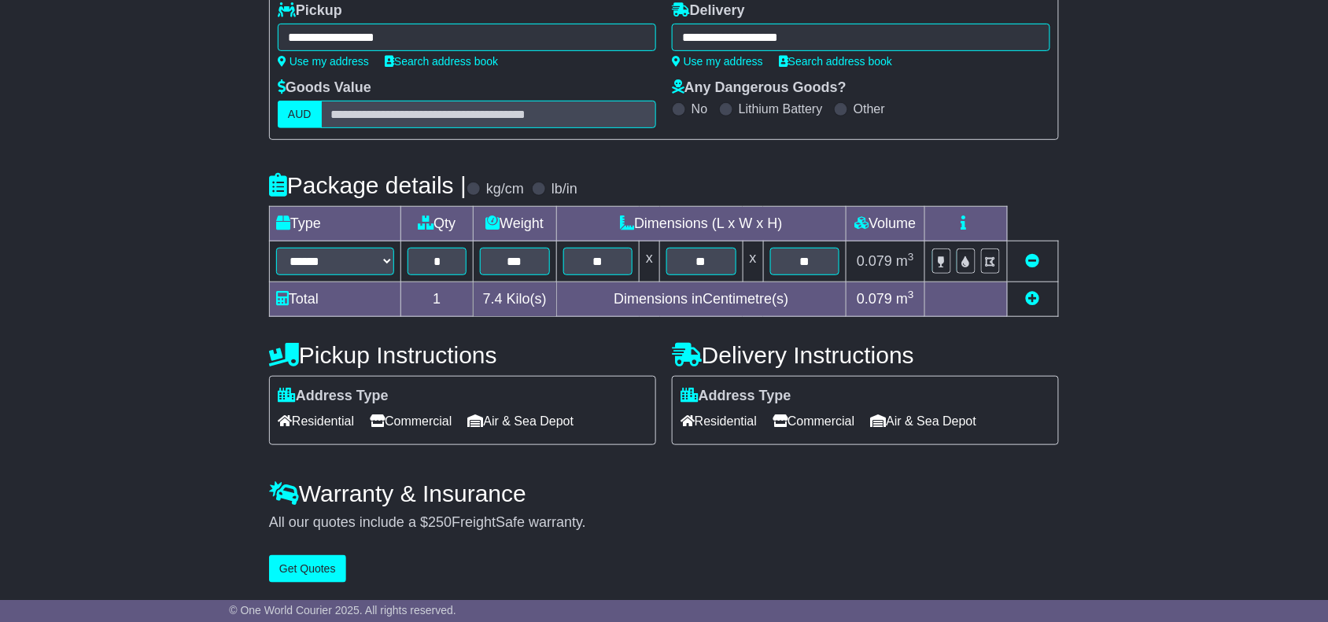  Describe the element at coordinates (664, 523) in the screenshot. I see `div: All our quotes include a $ FreightSafe warranty.` at that location.